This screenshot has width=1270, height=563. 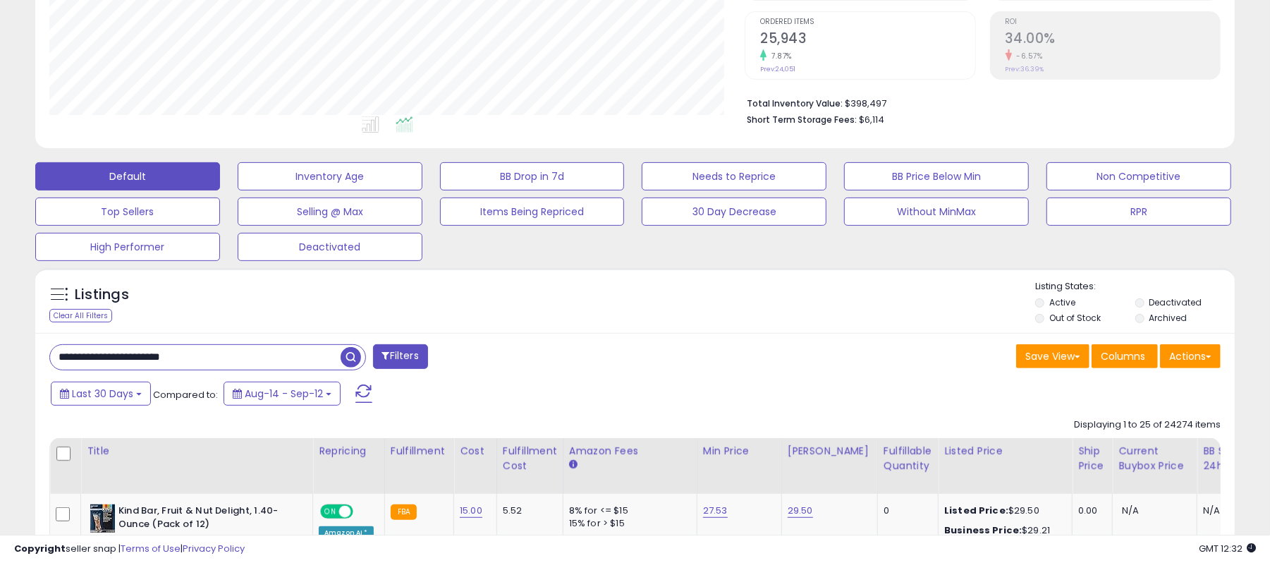 What do you see at coordinates (1113, 39) in the screenshot?
I see `h2: 34.00%` at bounding box center [1113, 39].